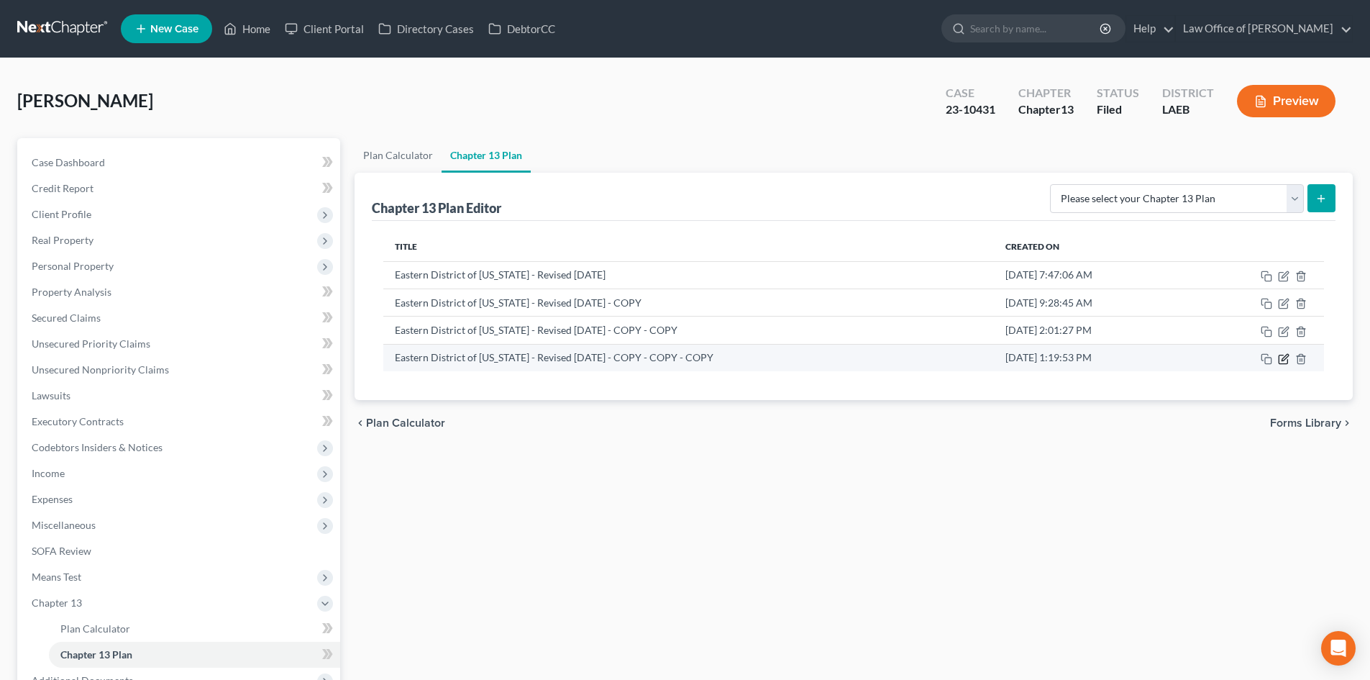 Image resolution: width=1370 pixels, height=680 pixels. I want to click on span: Unsecured Priority Claims, so click(91, 343).